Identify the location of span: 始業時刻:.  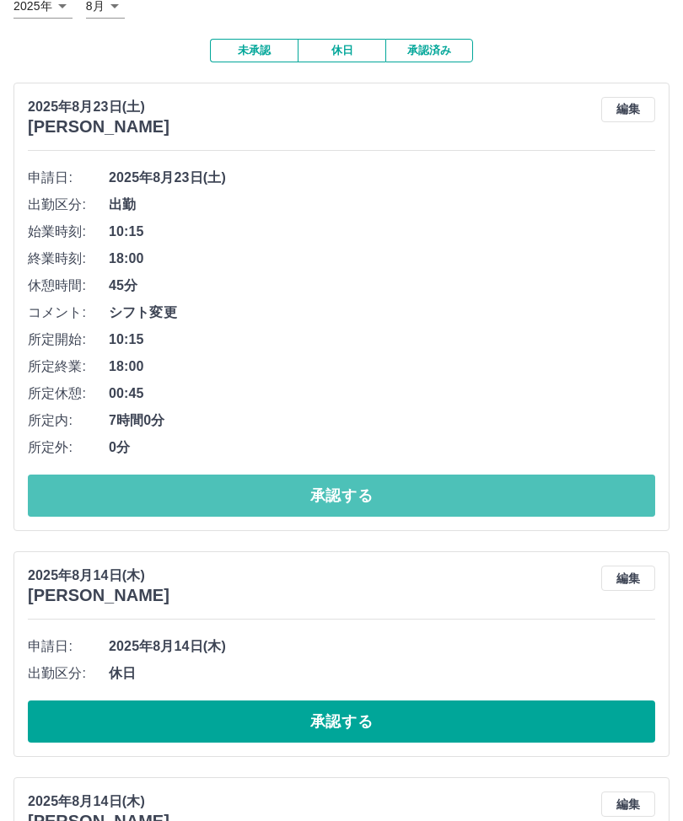
(68, 232).